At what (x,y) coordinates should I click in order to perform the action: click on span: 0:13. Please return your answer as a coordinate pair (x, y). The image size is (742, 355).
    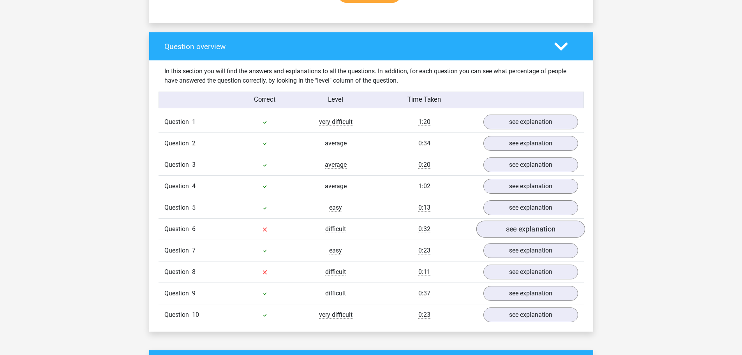
    Looking at the image, I should click on (424, 208).